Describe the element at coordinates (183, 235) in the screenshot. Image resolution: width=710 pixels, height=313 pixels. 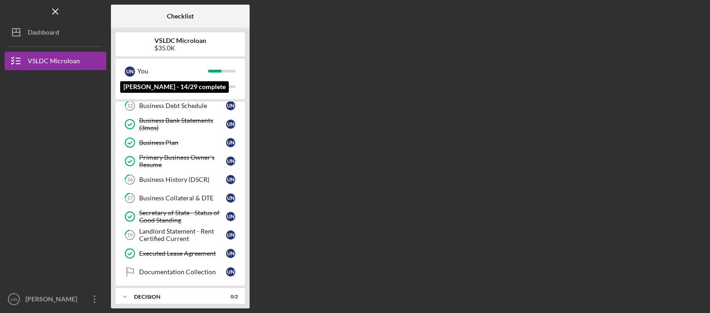
I see `div: Landlord Statement - Rent Certified Current` at that location.